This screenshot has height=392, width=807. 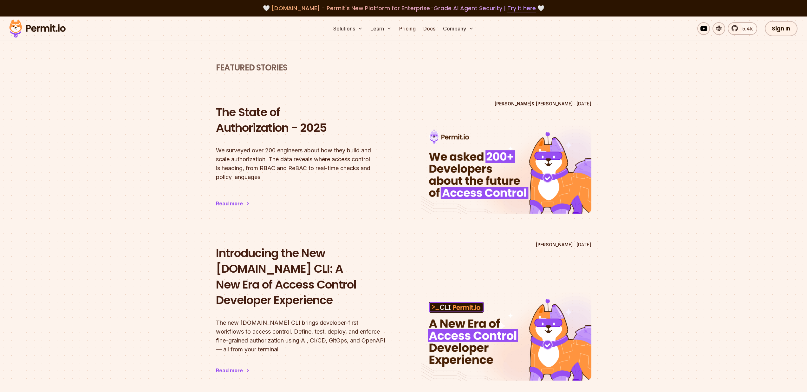 I want to click on span: 5.4k, so click(x=746, y=29).